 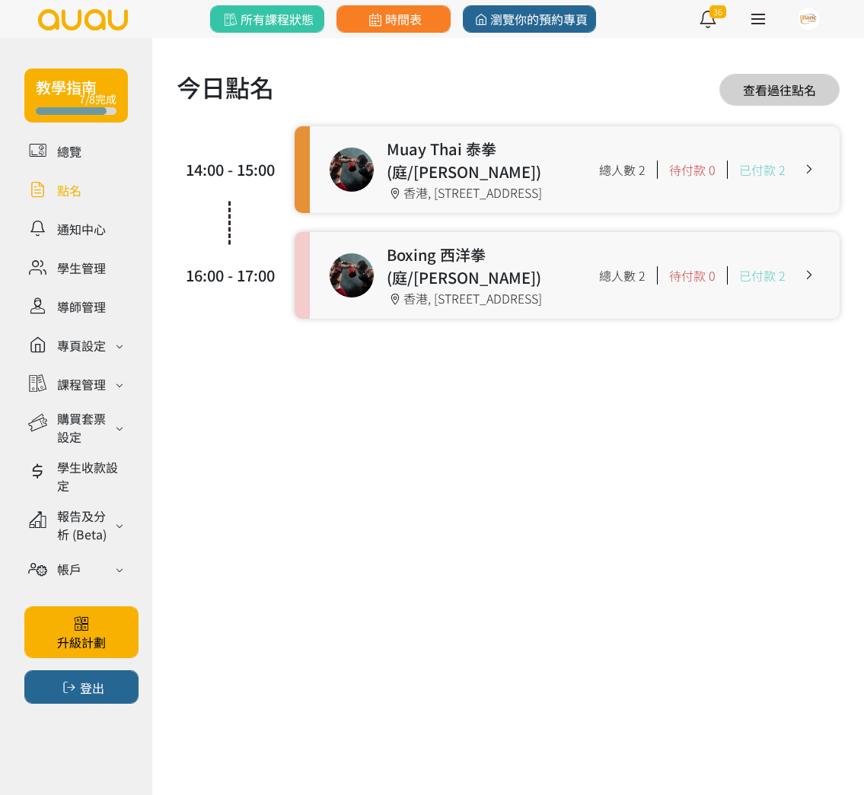 I want to click on img: logo.svg, so click(x=83, y=20).